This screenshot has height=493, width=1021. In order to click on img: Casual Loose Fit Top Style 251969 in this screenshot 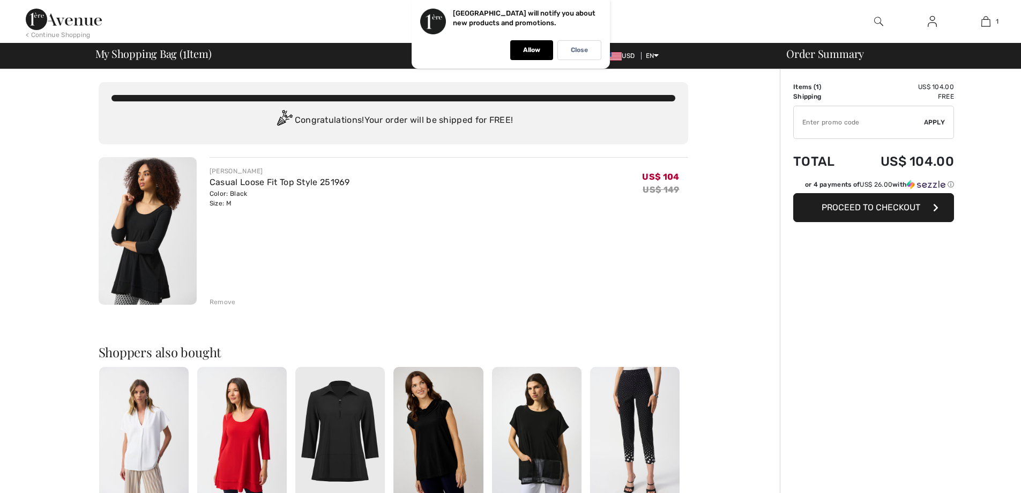, I will do `click(147, 231)`.